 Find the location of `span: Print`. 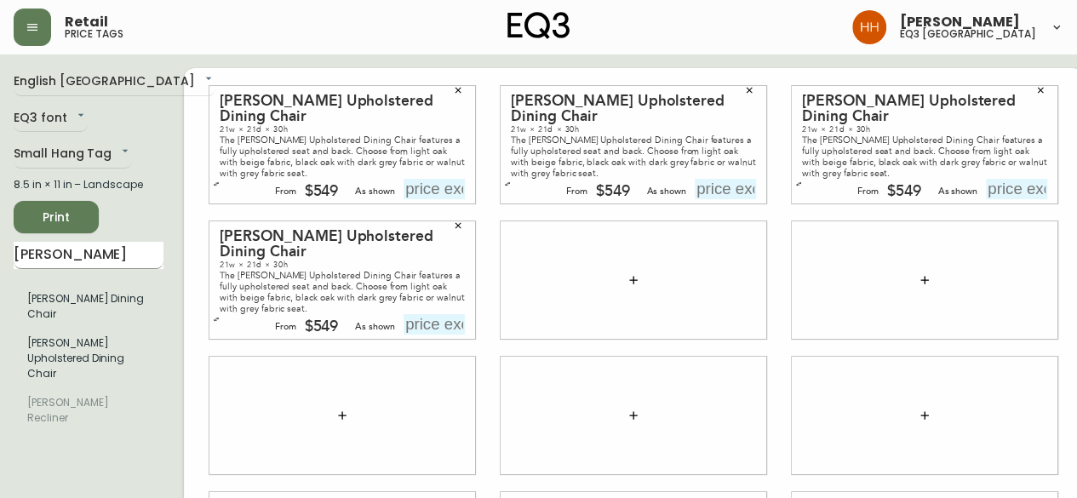

span: Print is located at coordinates (56, 217).